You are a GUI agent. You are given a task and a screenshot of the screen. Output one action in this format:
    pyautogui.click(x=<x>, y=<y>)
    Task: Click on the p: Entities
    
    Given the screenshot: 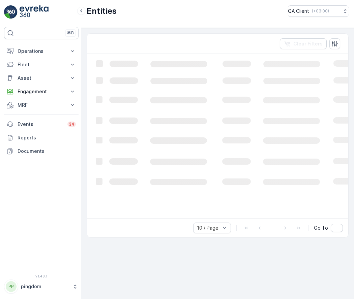 What is the action you would take?
    pyautogui.click(x=101, y=11)
    